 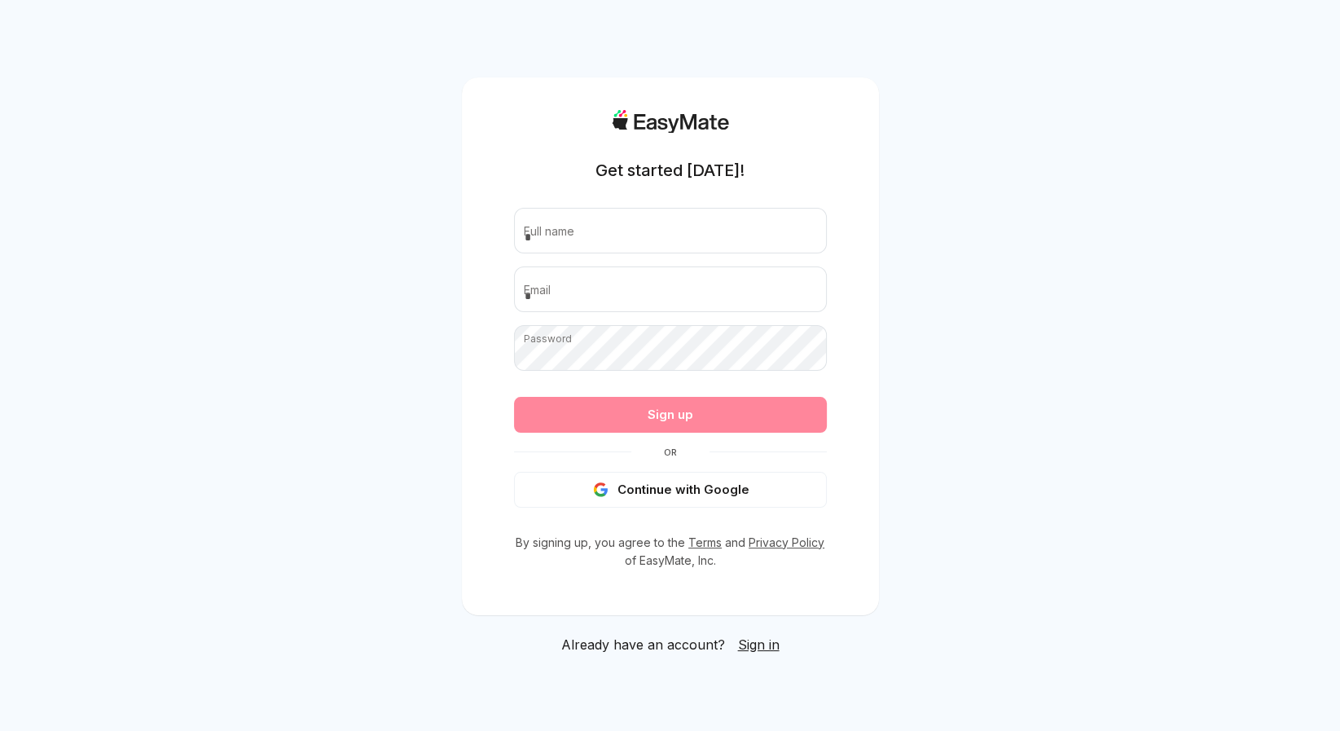 I want to click on a: Privacy Policy, so click(x=786, y=542).